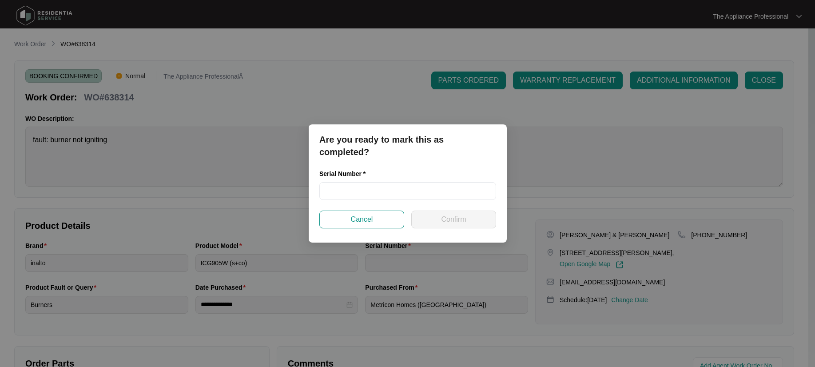 This screenshot has width=815, height=367. I want to click on button: Cancel, so click(362, 219).